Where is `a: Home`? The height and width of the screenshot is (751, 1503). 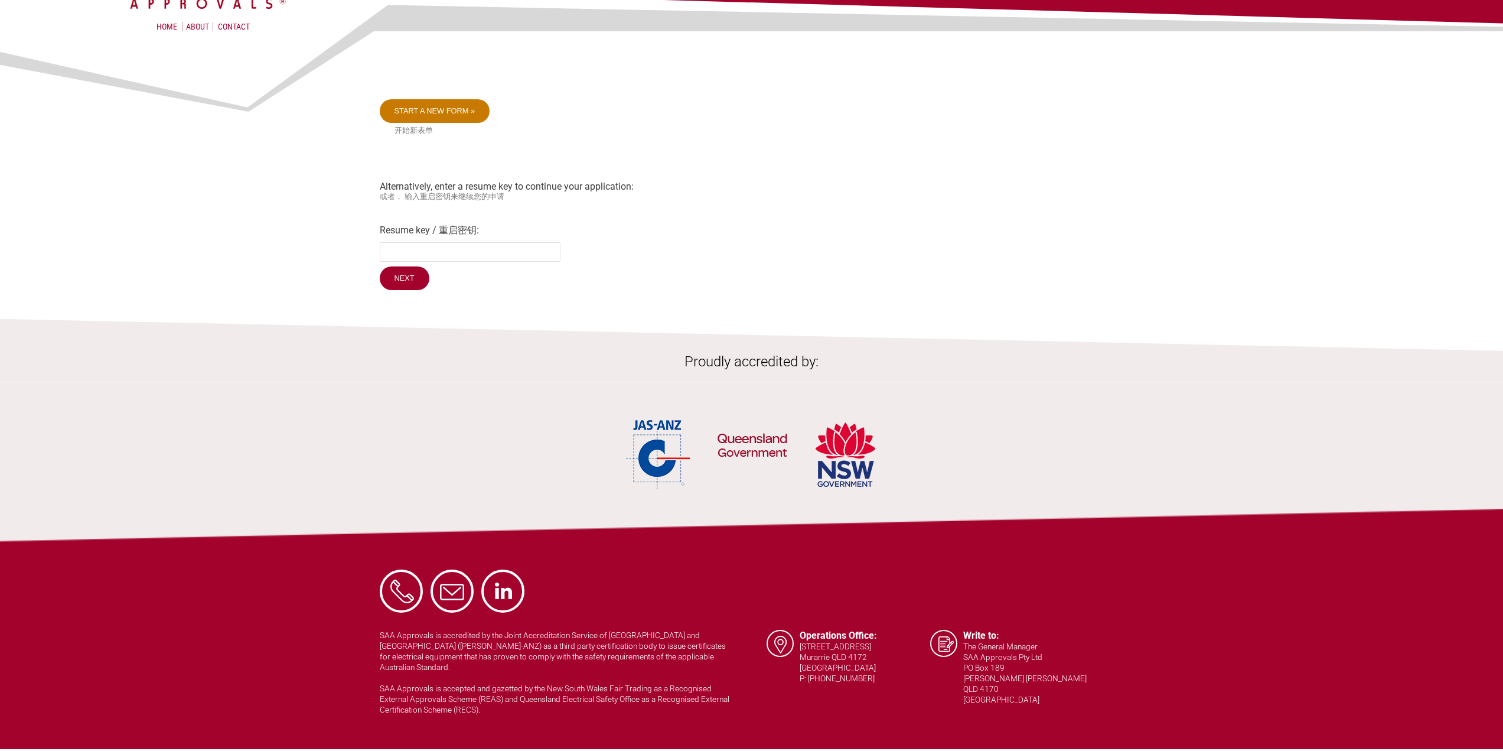 a: Home is located at coordinates (167, 27).